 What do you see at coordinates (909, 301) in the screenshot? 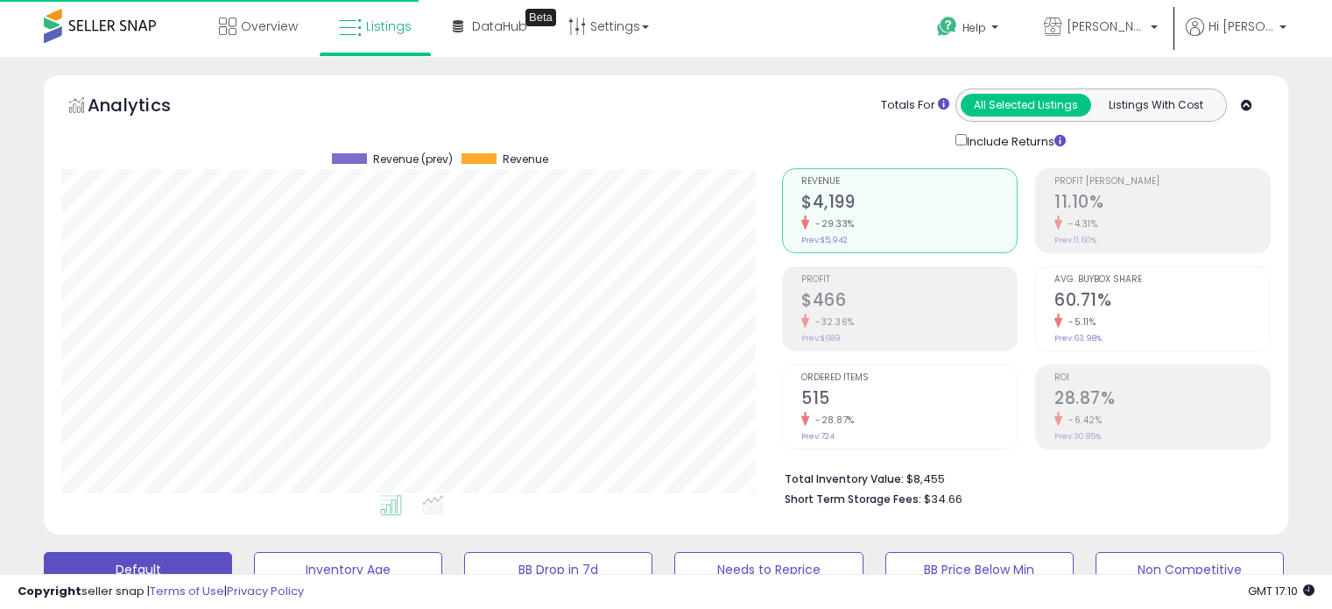
I see `h2: $466` at bounding box center [909, 301].